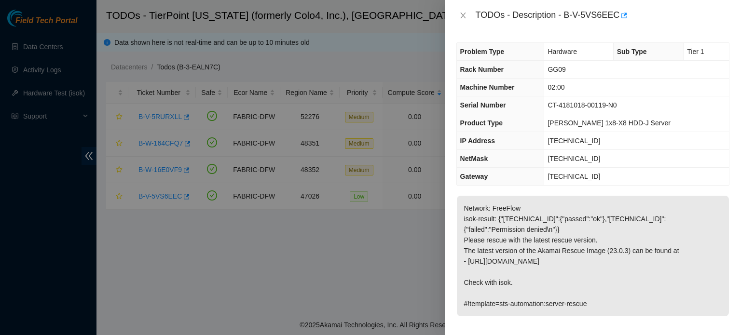 Image resolution: width=741 pixels, height=335 pixels. What do you see at coordinates (582, 105) in the screenshot?
I see `span: CT-4181018-00119-N0` at bounding box center [582, 105].